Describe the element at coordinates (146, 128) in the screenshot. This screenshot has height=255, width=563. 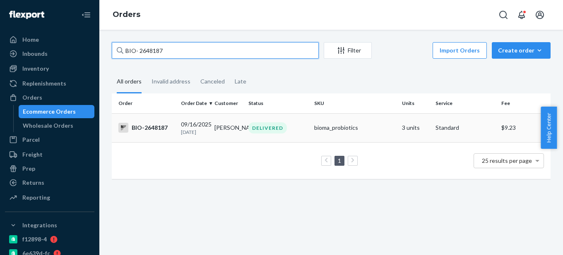
I see `div: BIO-2648187` at that location.